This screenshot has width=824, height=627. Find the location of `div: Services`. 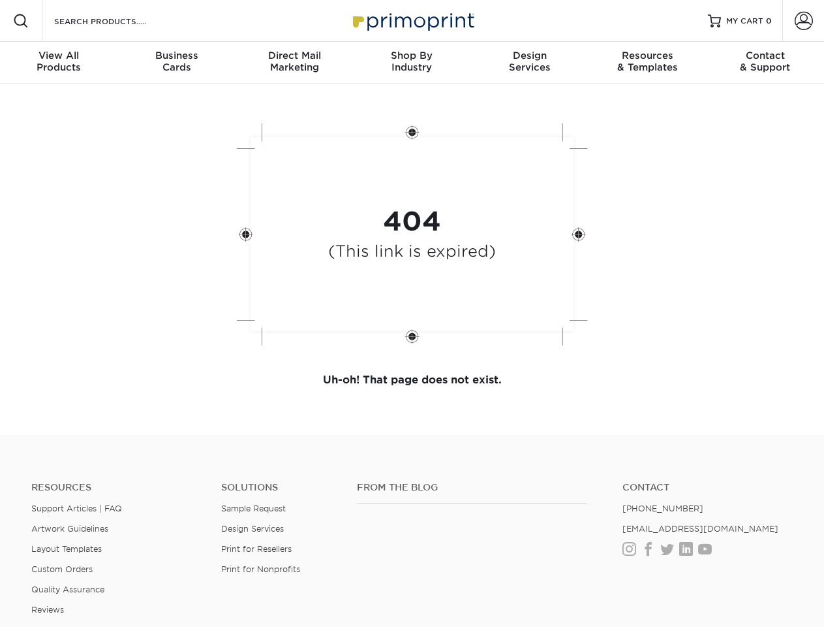

div: Services is located at coordinates (530, 61).